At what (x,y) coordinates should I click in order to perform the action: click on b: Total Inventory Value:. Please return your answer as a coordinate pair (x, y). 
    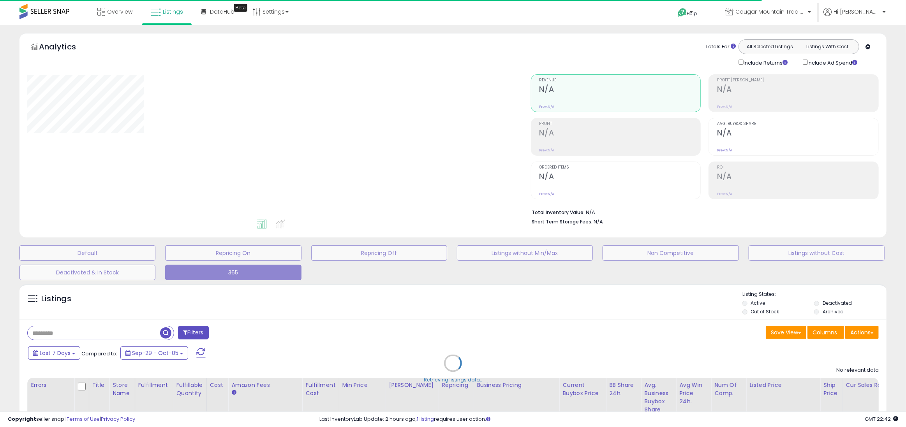
    Looking at the image, I should click on (559, 212).